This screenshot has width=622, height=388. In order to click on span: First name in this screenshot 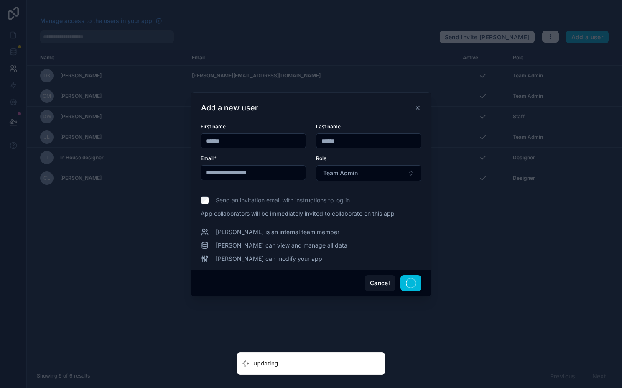, I will do `click(213, 126)`.